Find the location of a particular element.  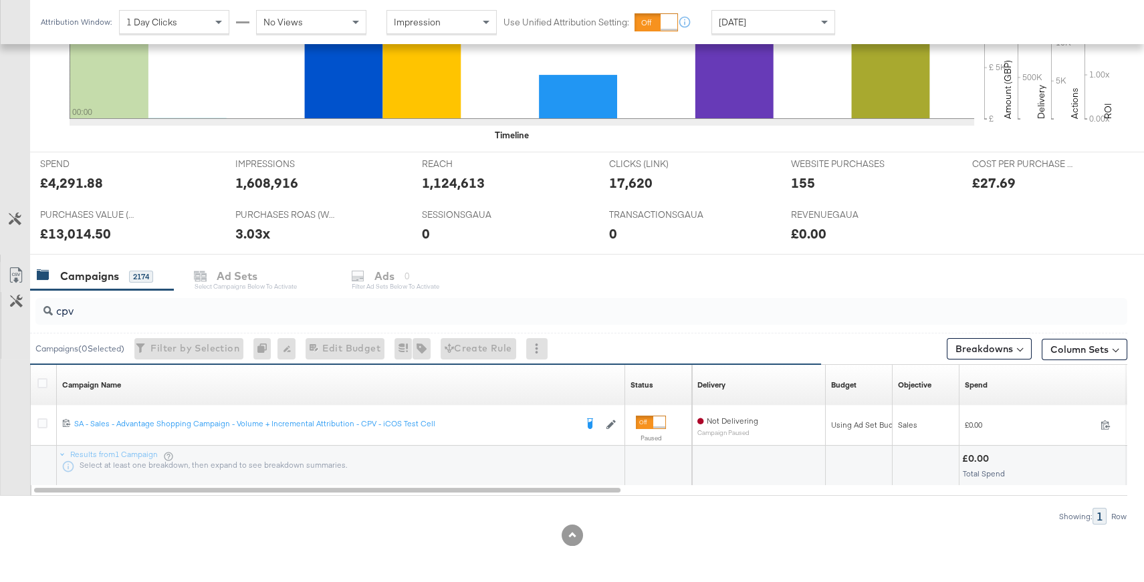

a: Your campaign name. is located at coordinates (92, 385).